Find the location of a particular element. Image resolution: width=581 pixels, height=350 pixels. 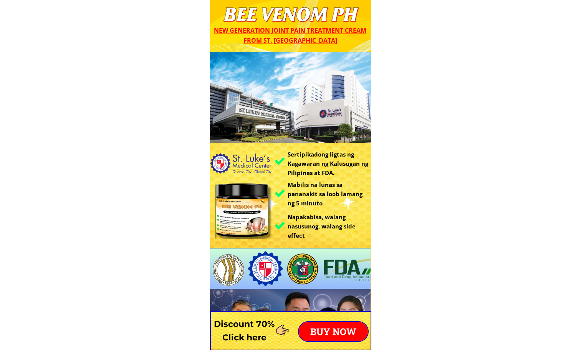

p: BUY NOW is located at coordinates (333, 331).